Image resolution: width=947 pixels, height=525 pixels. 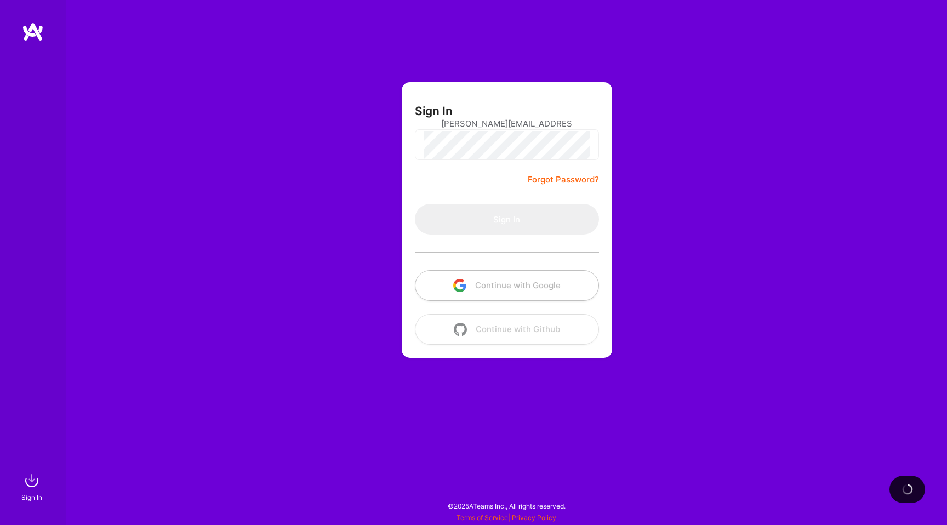 What do you see at coordinates (32, 497) in the screenshot?
I see `div: Sign In` at bounding box center [32, 497].